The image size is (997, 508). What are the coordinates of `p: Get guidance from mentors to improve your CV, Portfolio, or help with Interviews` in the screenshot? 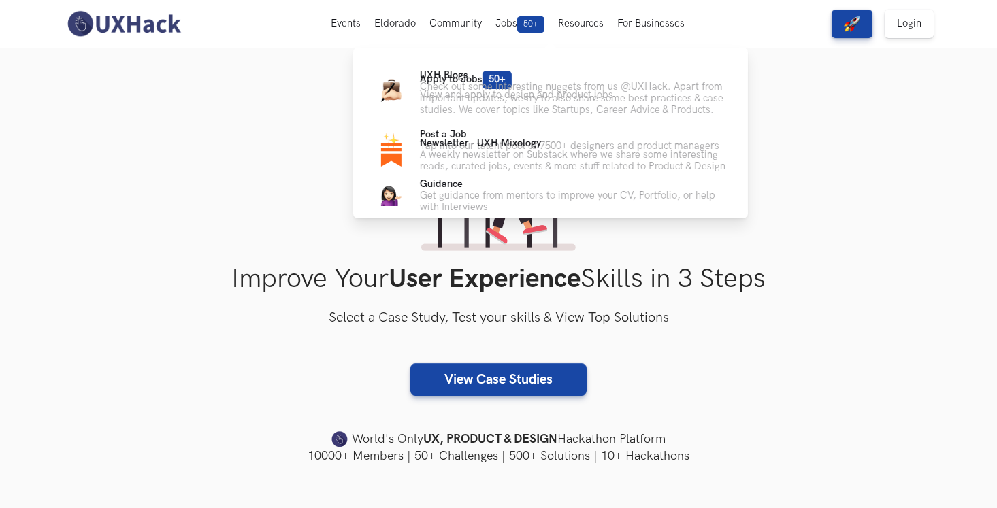 It's located at (573, 201).